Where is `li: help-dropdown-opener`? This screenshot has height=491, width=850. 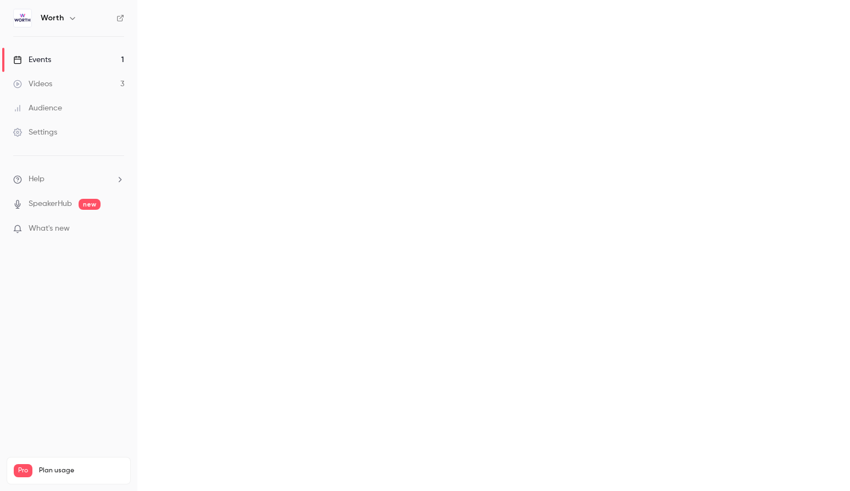
li: help-dropdown-opener is located at coordinates (69, 179).